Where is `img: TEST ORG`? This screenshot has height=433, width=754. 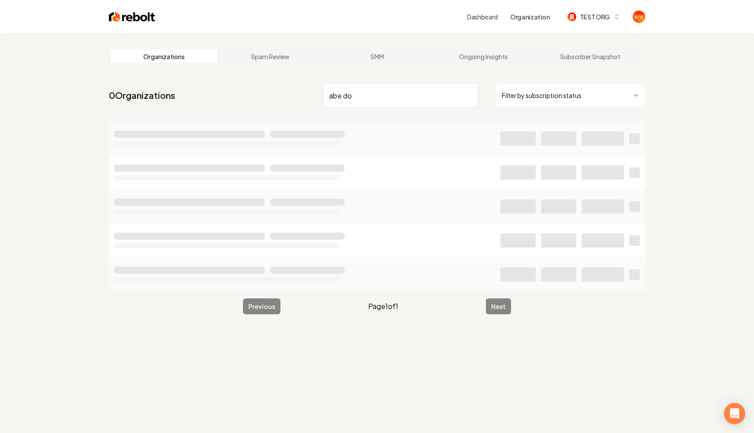
img: TEST ORG is located at coordinates (572, 17).